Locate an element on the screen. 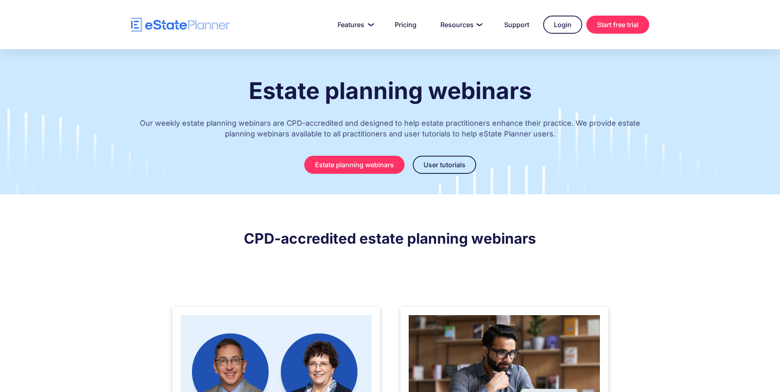 This screenshot has height=392, width=780. a: Login is located at coordinates (562, 25).